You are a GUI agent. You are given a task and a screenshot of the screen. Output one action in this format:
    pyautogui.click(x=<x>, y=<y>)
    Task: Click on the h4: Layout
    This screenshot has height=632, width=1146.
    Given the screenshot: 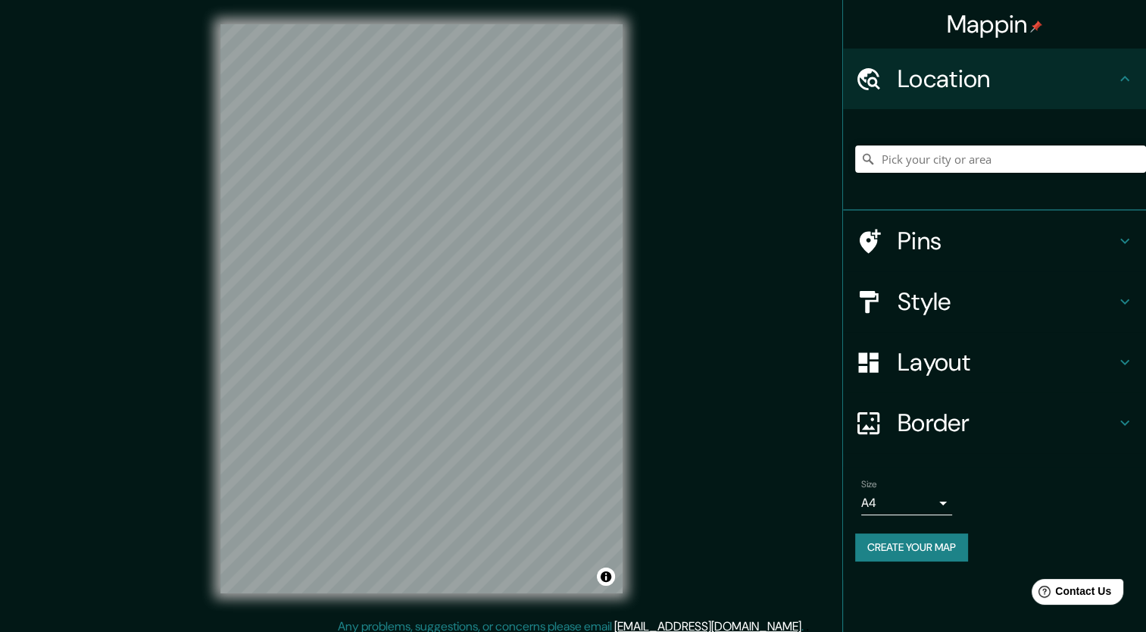 What is the action you would take?
    pyautogui.click(x=1007, y=362)
    